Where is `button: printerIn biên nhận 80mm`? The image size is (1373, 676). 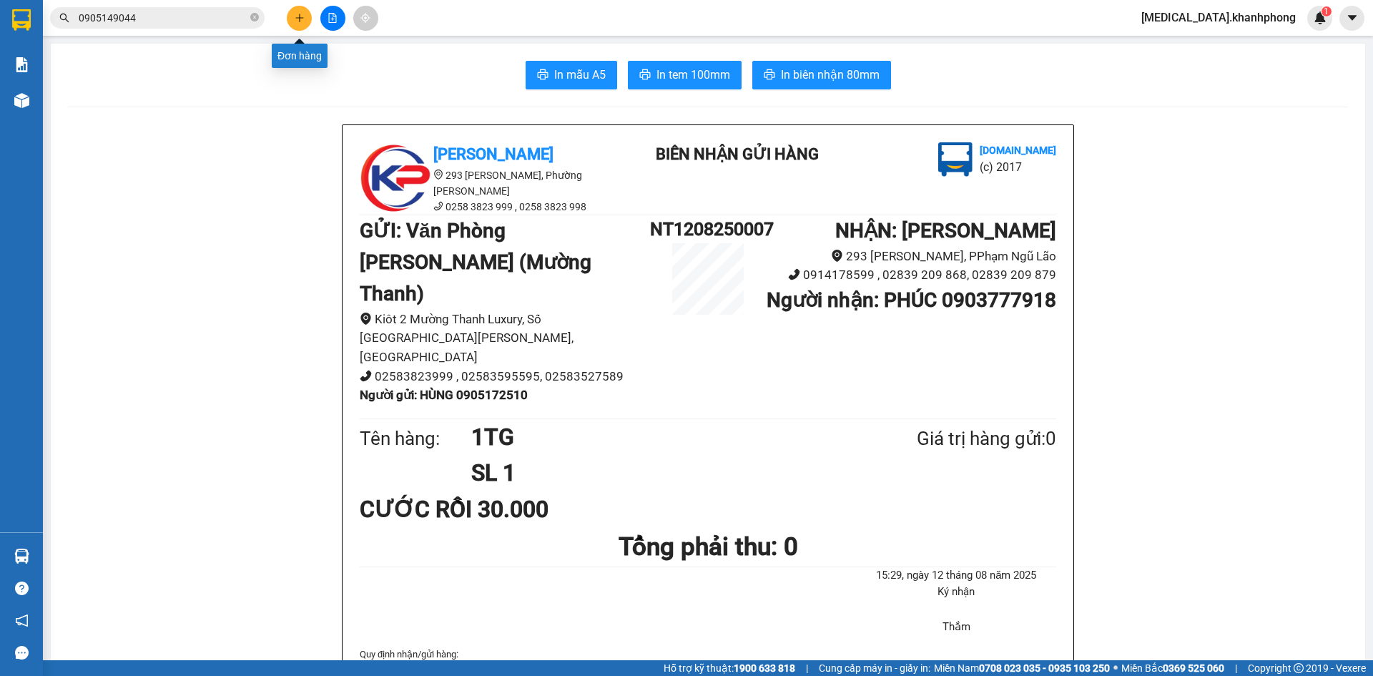 button: printerIn biên nhận 80mm is located at coordinates (822, 75).